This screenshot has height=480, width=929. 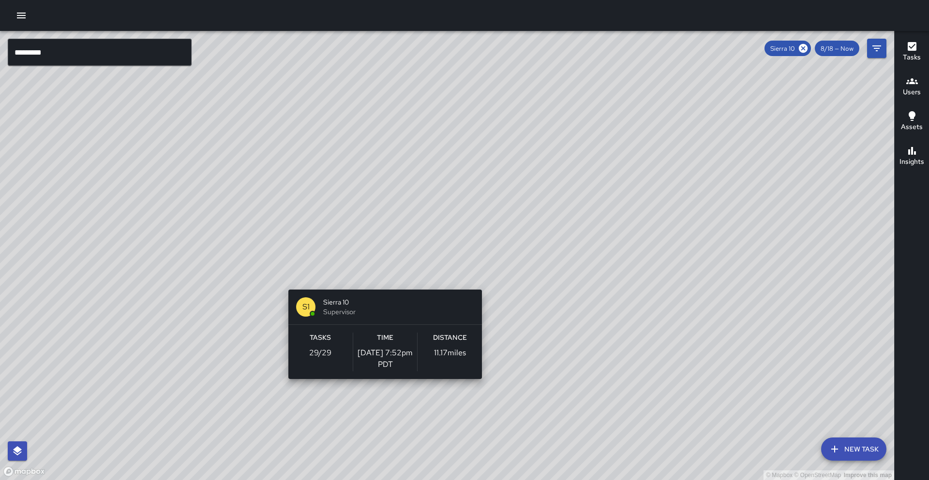 What do you see at coordinates (853, 449) in the screenshot?
I see `button: New Task` at bounding box center [853, 449].